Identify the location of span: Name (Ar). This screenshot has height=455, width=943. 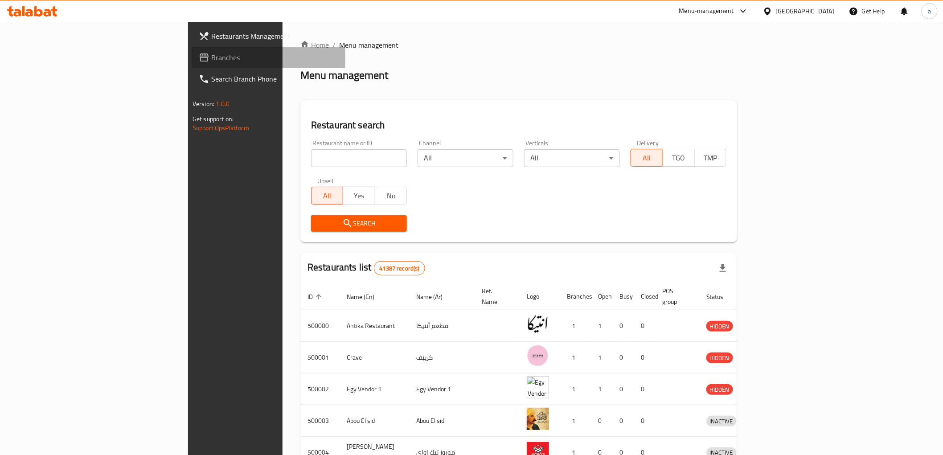
(435, 297).